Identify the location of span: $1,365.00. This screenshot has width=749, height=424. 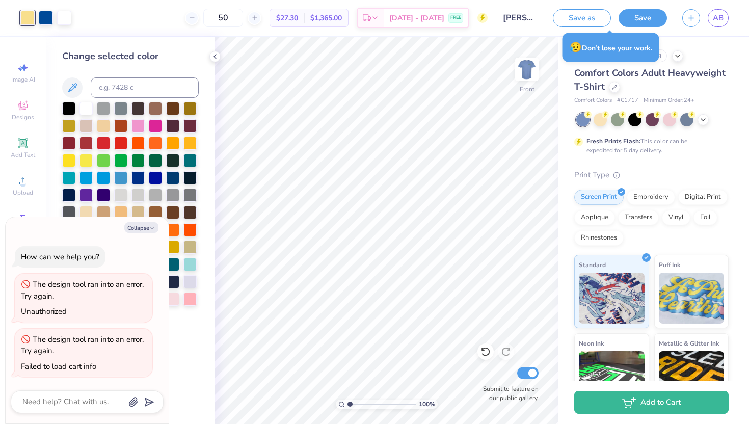
(326, 18).